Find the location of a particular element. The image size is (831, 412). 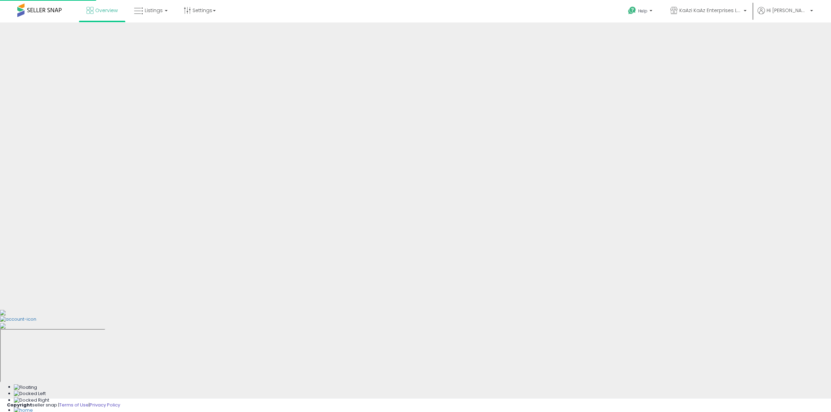

span: KaAzi KaAz Enterprises LLC is located at coordinates (710, 10).